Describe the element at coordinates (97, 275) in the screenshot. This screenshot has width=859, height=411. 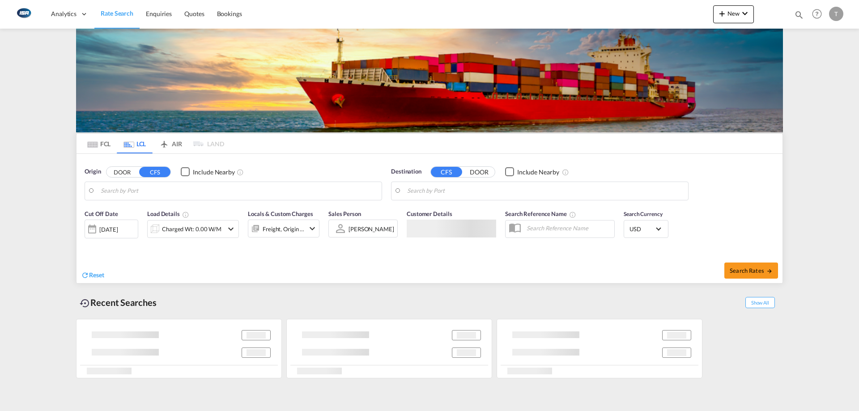
I see `span: Reset` at that location.